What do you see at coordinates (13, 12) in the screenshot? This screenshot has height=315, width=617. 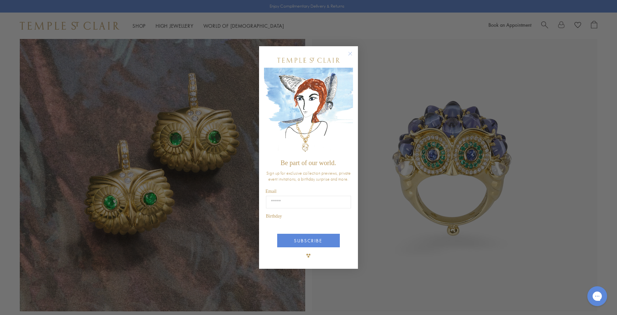 I see `button: Gorgias live chat` at bounding box center [13, 12].